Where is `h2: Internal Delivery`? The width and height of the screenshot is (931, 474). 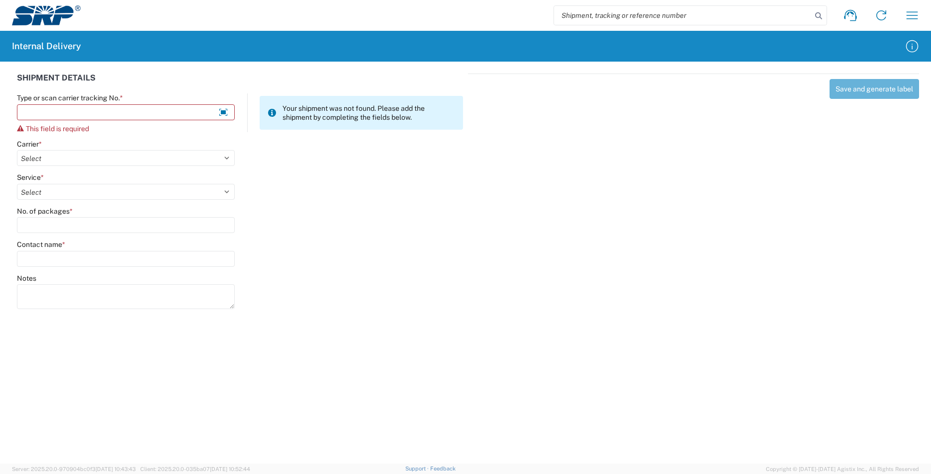 h2: Internal Delivery is located at coordinates (46, 46).